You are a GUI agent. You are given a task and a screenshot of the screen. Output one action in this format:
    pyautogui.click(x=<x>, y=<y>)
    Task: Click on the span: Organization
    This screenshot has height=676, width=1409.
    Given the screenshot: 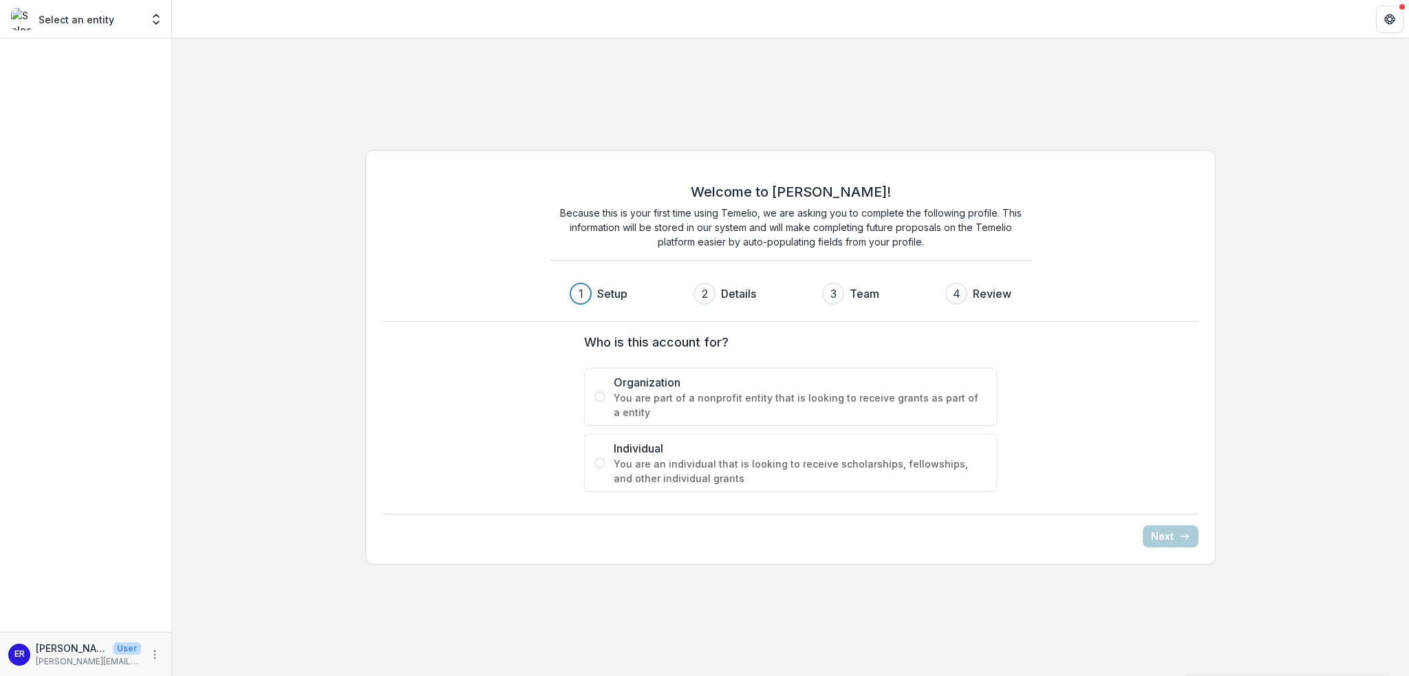 What is the action you would take?
    pyautogui.click(x=800, y=383)
    